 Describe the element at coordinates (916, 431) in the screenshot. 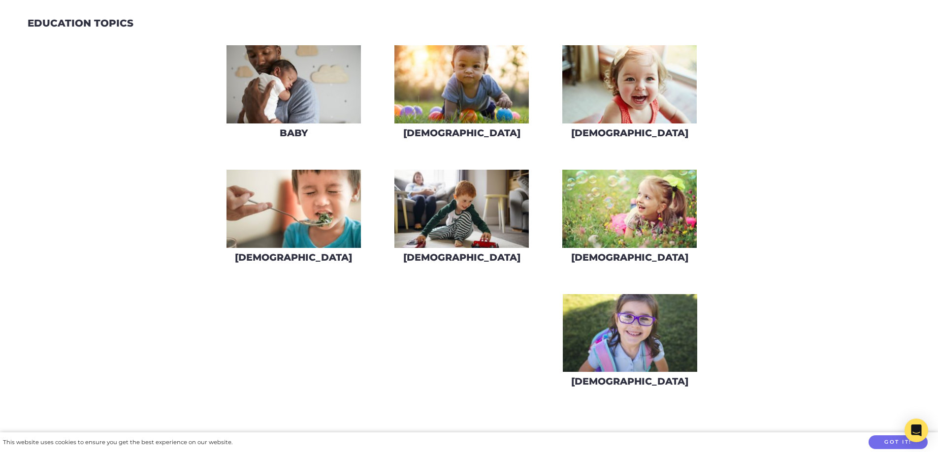

I see `div: Open Intercom Messenger` at that location.